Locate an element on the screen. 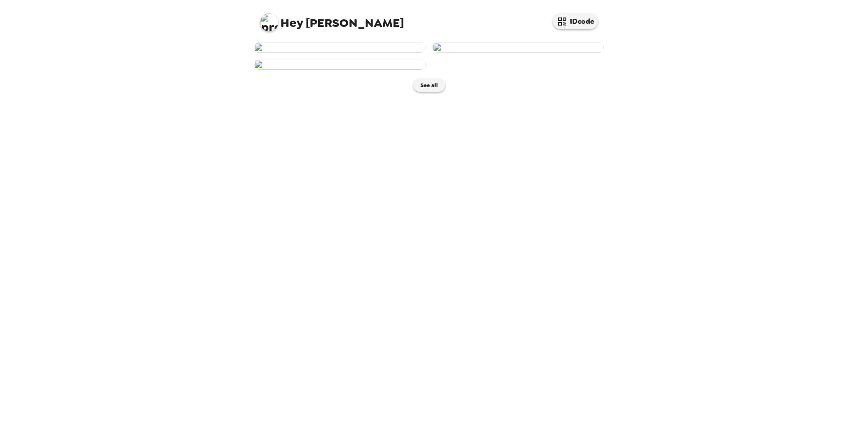  img: user-276353 is located at coordinates (340, 65).